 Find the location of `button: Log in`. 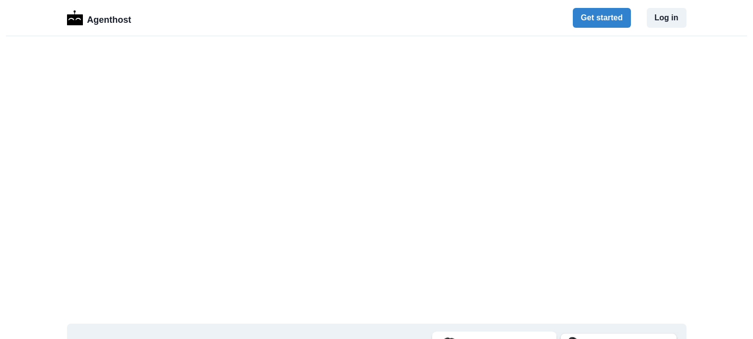

button: Log in is located at coordinates (666, 18).